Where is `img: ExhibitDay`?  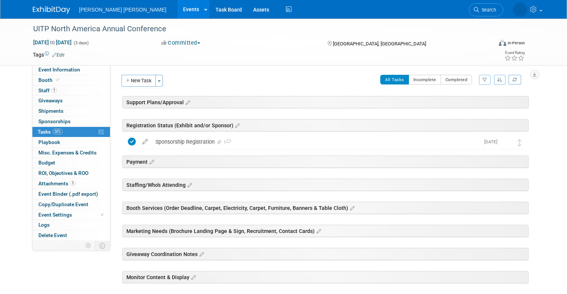 img: ExhibitDay is located at coordinates (51, 10).